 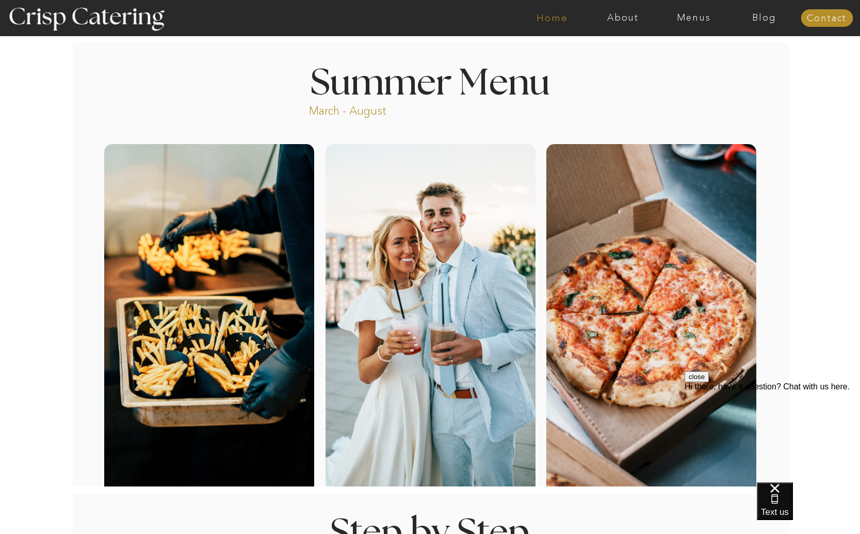 I want to click on p: March - August, so click(x=380, y=109).